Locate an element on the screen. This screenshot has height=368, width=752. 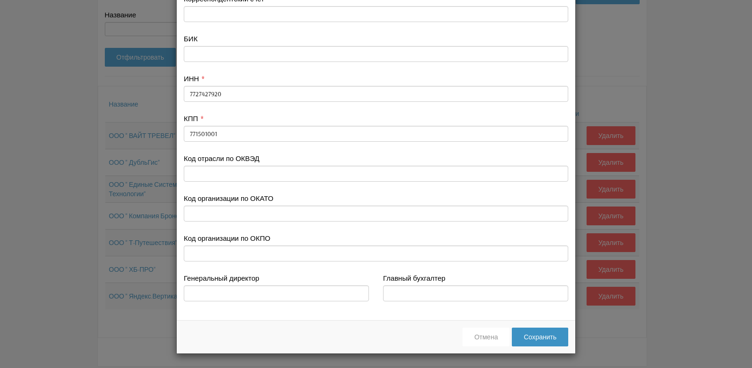
label: Код отрасли по ОКВЭД is located at coordinates (221, 158).